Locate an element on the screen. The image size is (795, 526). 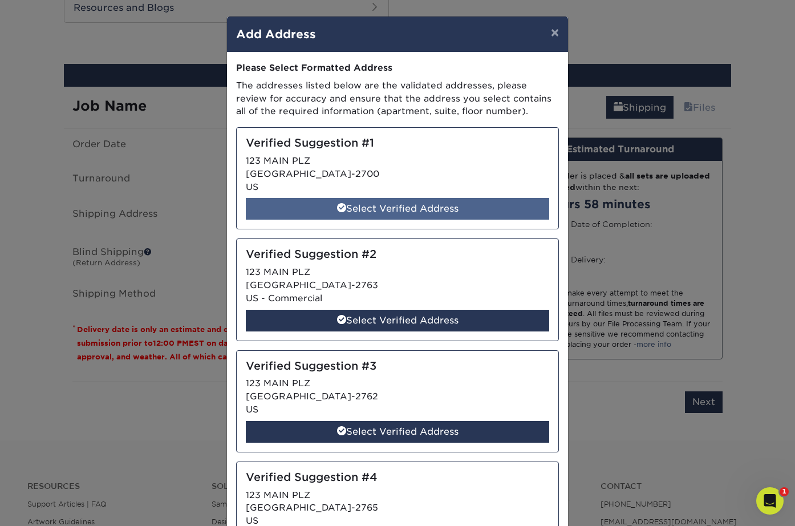
span: 1 is located at coordinates (784, 492).